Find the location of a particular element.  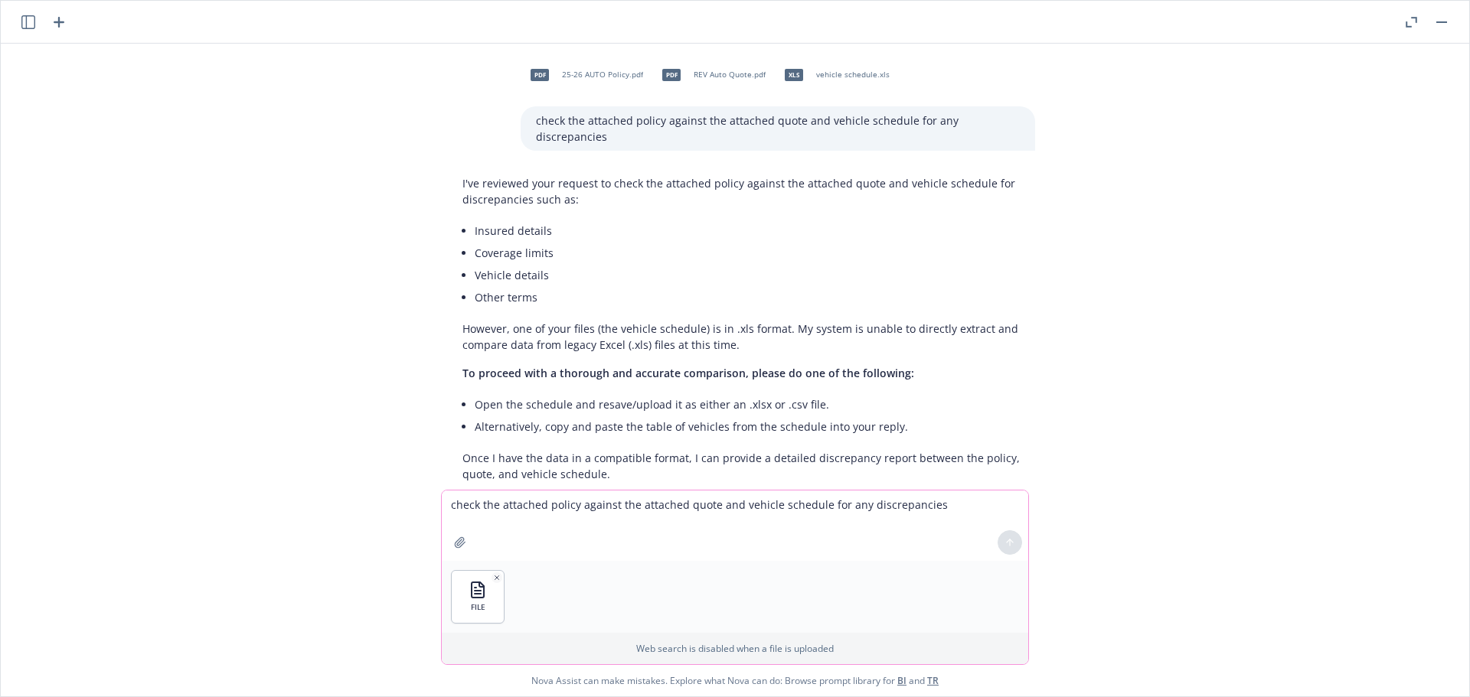

p: Web search is disabled when a file is uploaded is located at coordinates (735, 648).